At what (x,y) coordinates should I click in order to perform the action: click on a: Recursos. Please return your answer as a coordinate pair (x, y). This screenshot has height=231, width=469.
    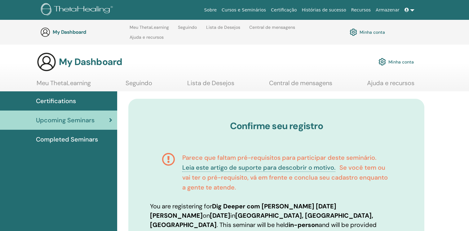
    Looking at the image, I should click on (361, 10).